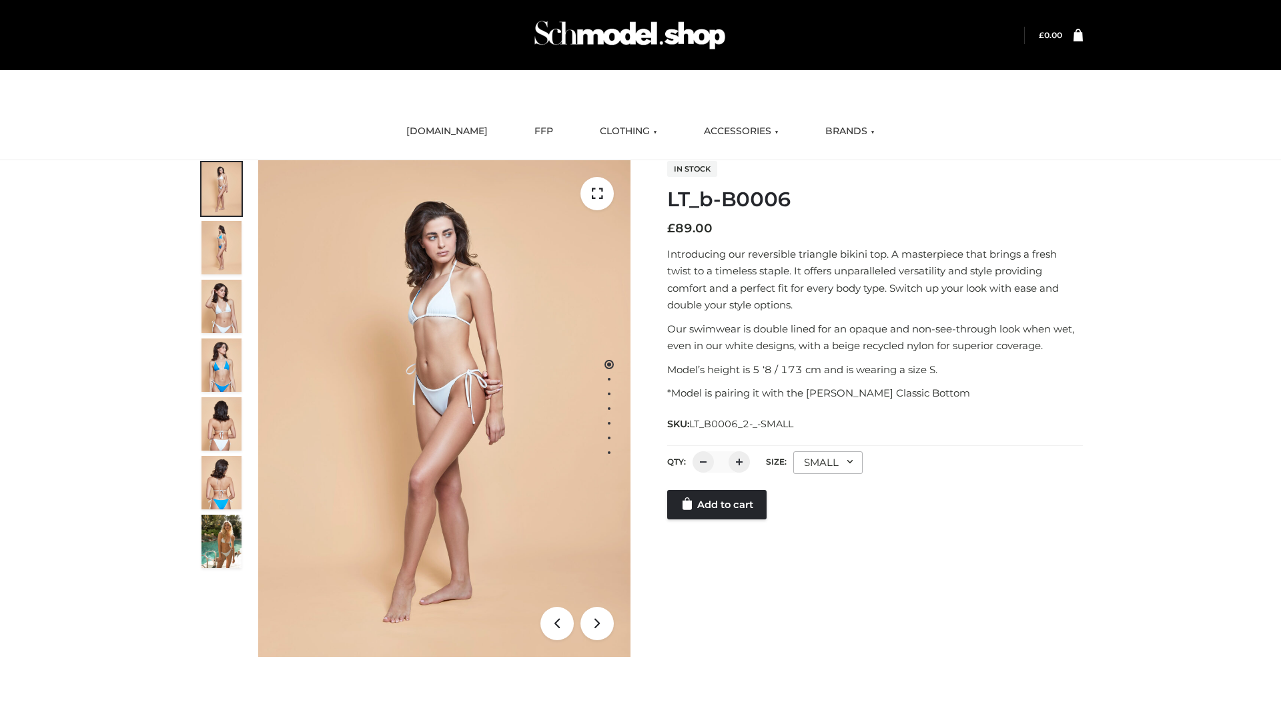 This screenshot has height=721, width=1281. What do you see at coordinates (444, 408) in the screenshot?
I see `img: ArielClassicBikiniTop_CloudNine_AzureSky_OW114ECO_1` at bounding box center [444, 408].